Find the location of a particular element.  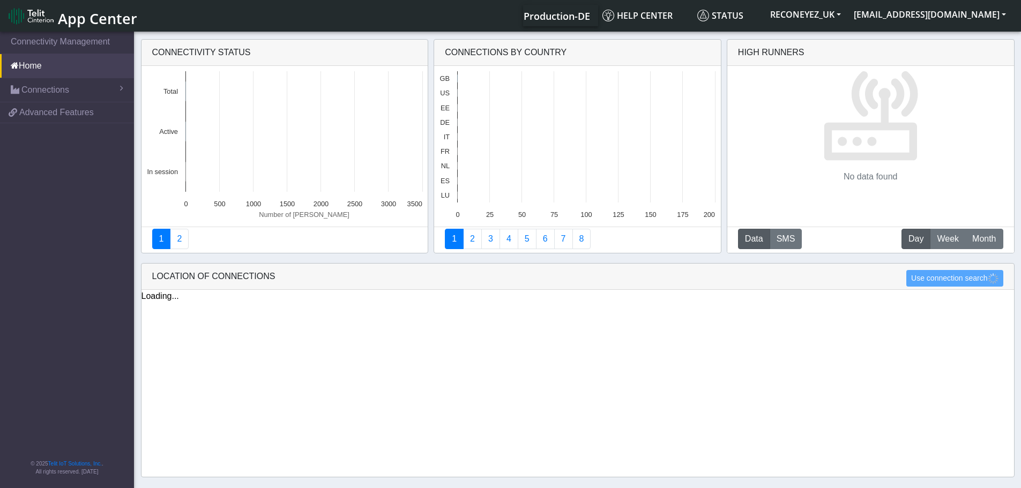

p: No data found is located at coordinates (870, 177).